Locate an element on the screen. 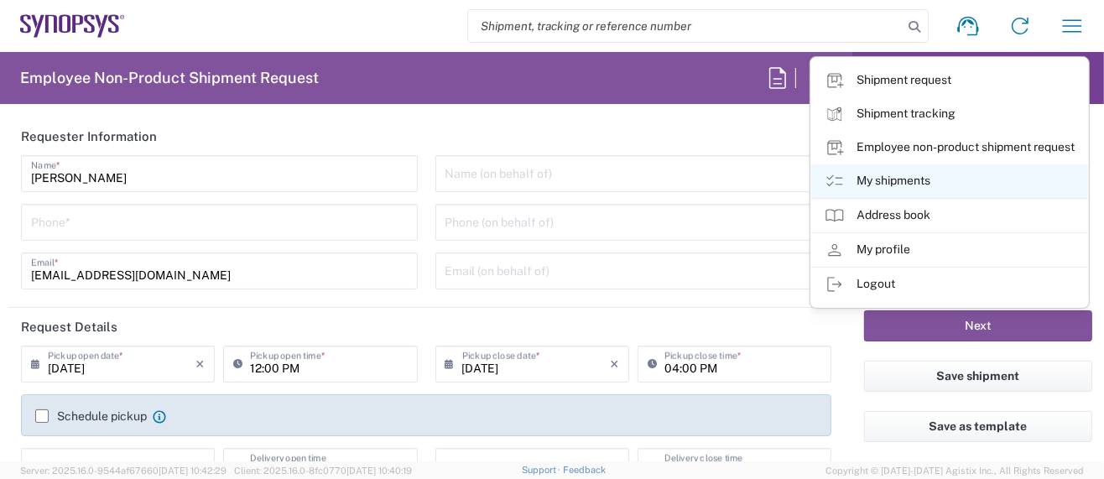 Image resolution: width=1104 pixels, height=479 pixels. label: Schedule pickup is located at coordinates (91, 416).